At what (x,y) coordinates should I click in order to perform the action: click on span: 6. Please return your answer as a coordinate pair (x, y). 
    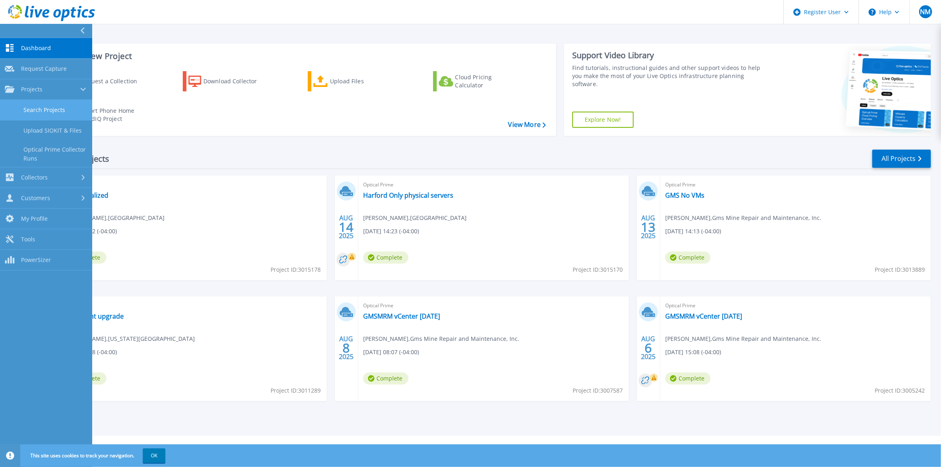
    Looking at the image, I should click on (648, 348).